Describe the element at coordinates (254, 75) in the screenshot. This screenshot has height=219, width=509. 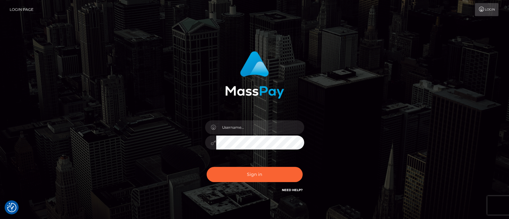
I see `img: MassPay Login` at that location.